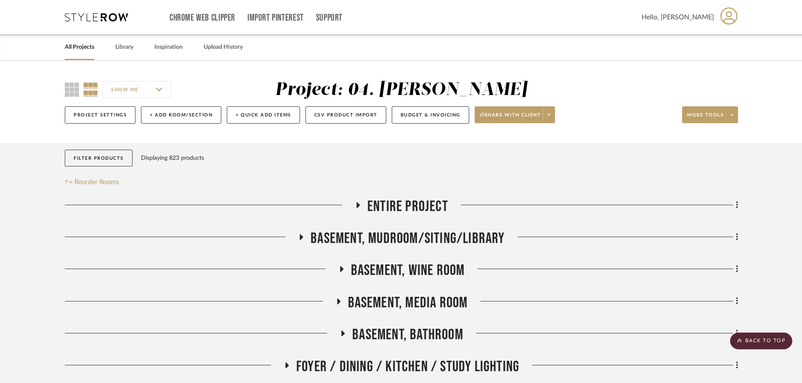 The width and height of the screenshot is (802, 383). Describe the element at coordinates (124, 47) in the screenshot. I see `a: Library` at that location.